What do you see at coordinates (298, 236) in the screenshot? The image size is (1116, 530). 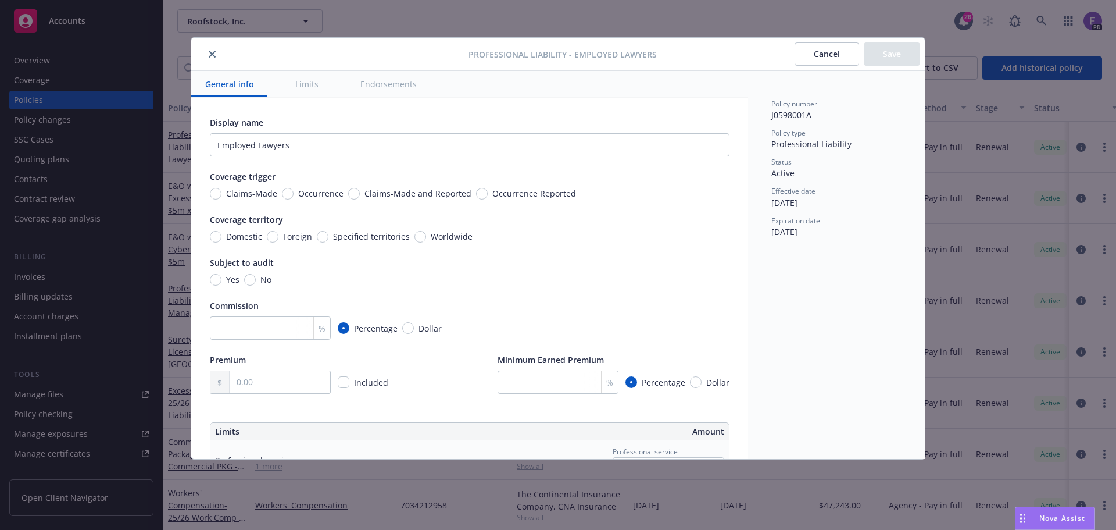 I see `span: Foreign` at bounding box center [298, 236].